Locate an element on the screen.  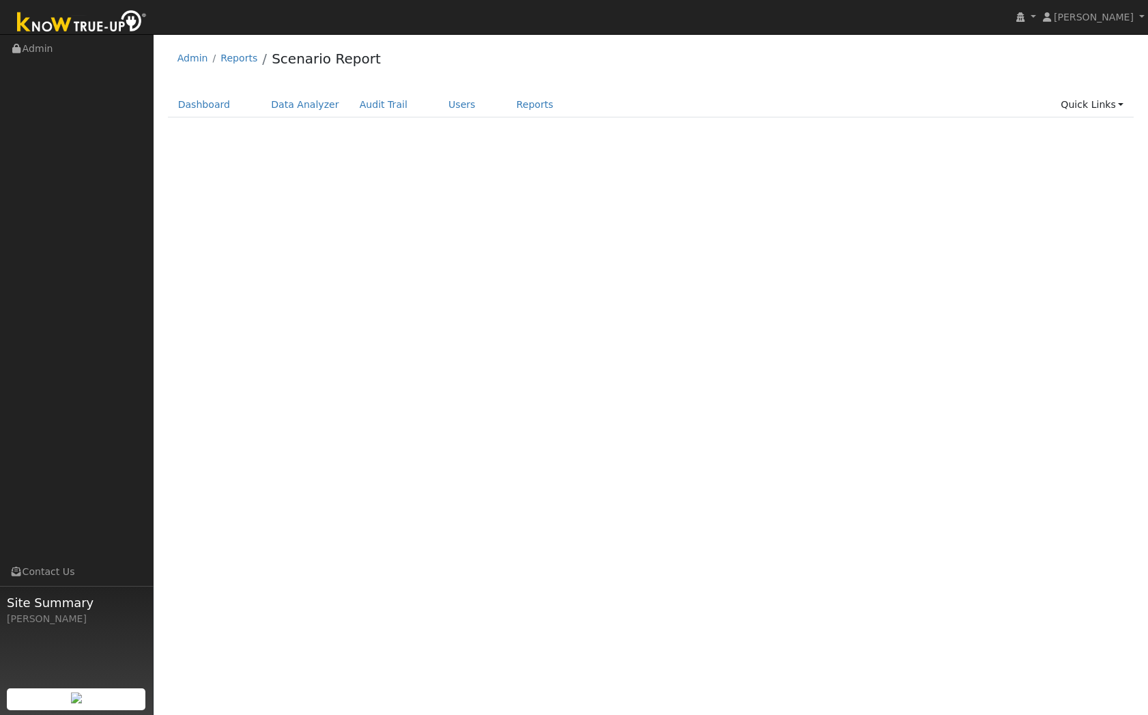
img: Know True-Up is located at coordinates (82, 23).